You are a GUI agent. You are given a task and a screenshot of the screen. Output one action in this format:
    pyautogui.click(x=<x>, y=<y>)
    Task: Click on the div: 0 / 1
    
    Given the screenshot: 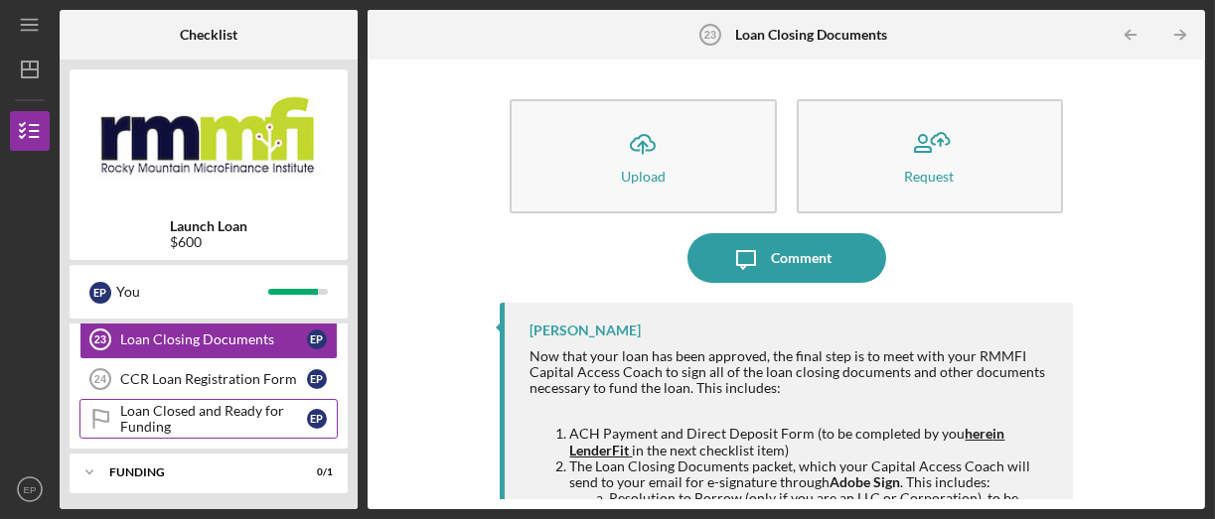 What is the action you would take?
    pyautogui.click(x=315, y=473)
    